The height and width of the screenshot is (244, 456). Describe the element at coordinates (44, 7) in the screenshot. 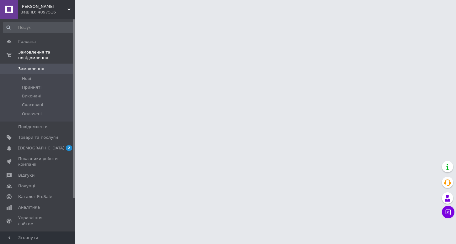

I see `span: Авто Стайл` at that location.